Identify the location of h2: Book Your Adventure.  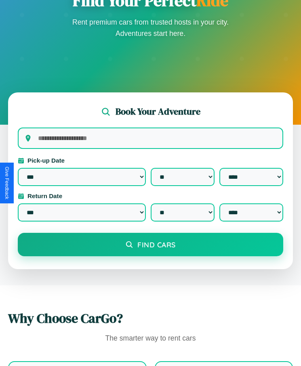
(158, 111).